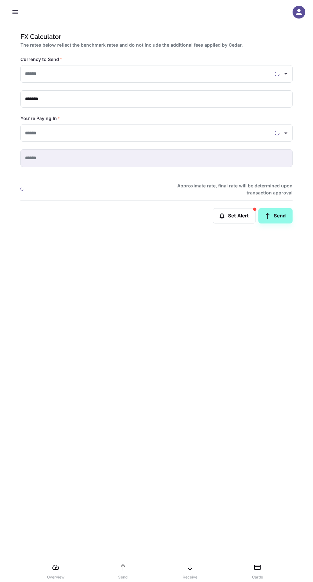 The width and height of the screenshot is (313, 582). Describe the element at coordinates (190, 570) in the screenshot. I see `a: Receive` at that location.